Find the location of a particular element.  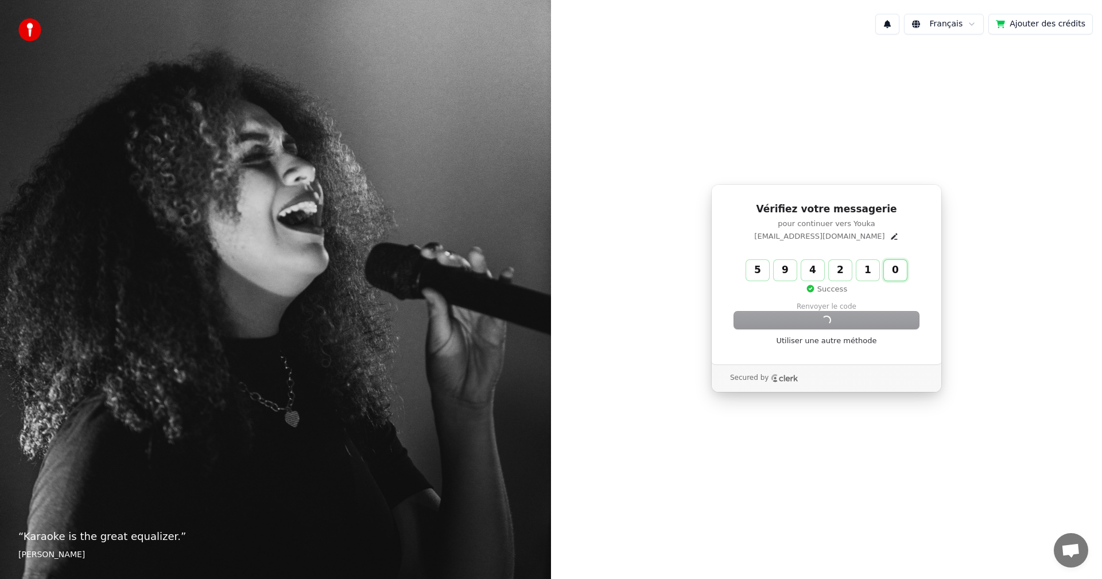

div: Ouvrir le chat is located at coordinates (1071, 550).